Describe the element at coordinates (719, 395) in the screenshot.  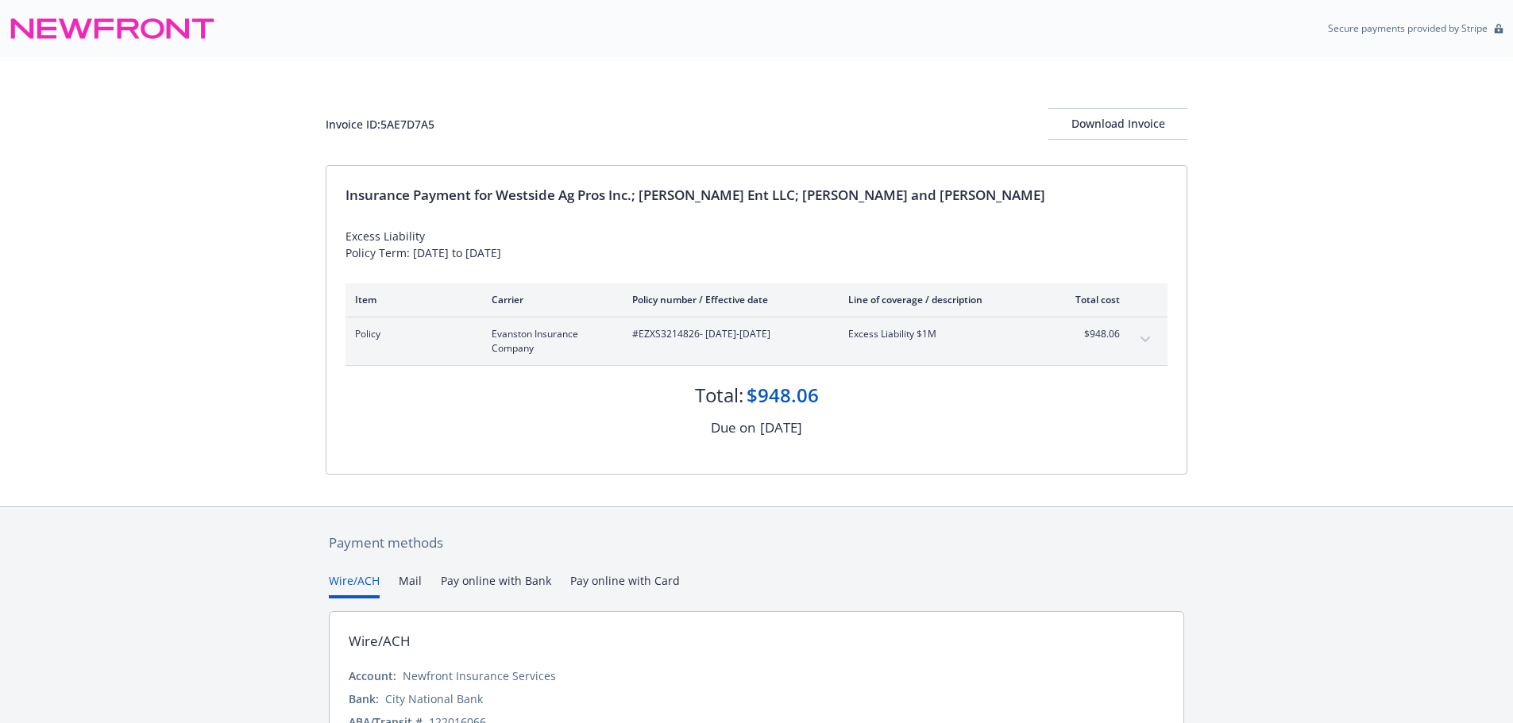
I see `div: Total:` at that location.